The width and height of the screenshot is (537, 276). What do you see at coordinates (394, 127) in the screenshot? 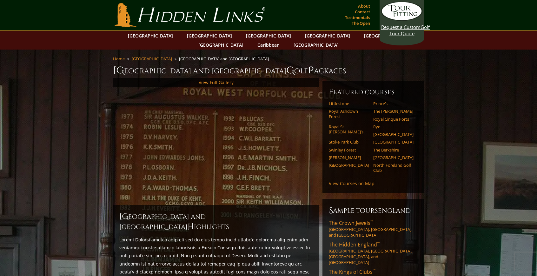
I see `a: Rye` at bounding box center [394, 127].